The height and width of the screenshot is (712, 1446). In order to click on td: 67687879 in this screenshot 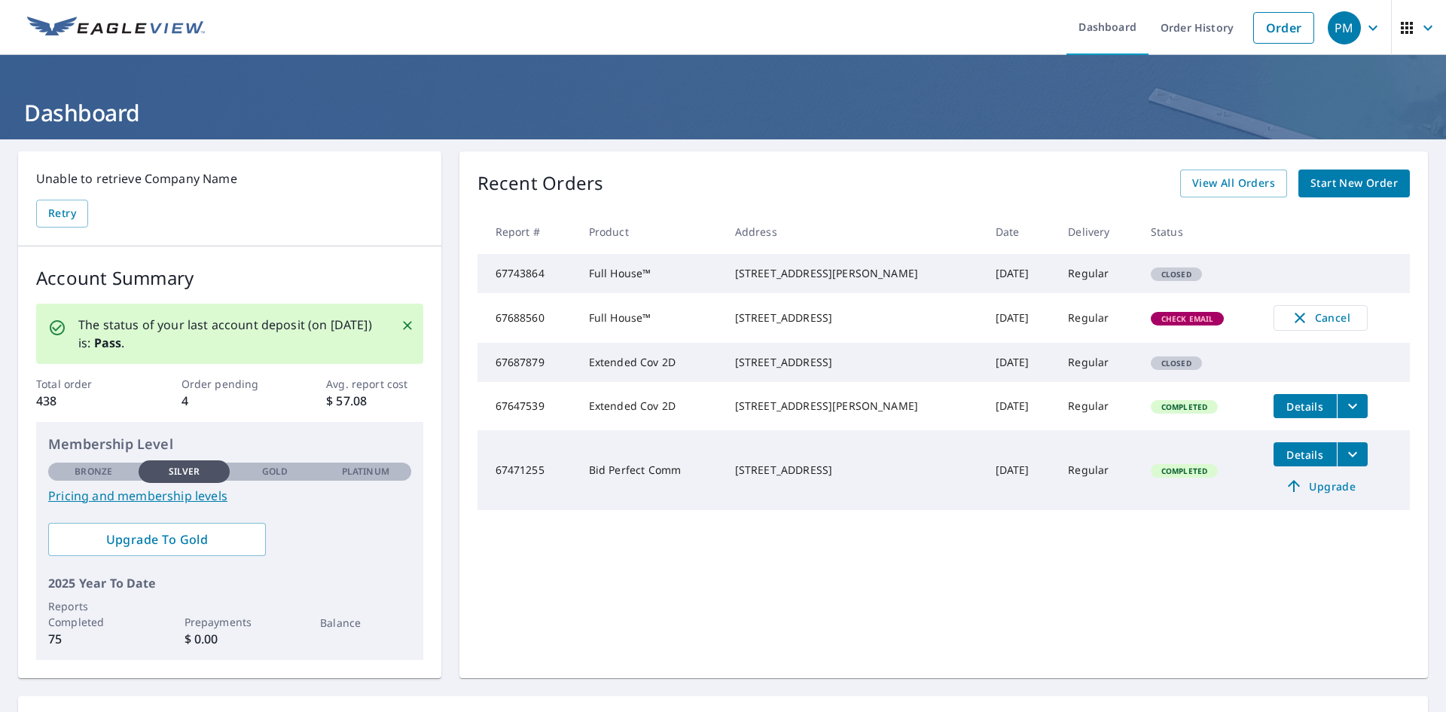, I will do `click(527, 362)`.